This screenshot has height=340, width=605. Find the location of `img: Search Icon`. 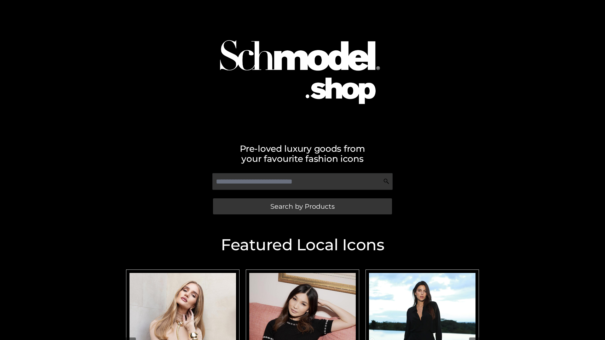

img: Search Icon is located at coordinates (386, 181).